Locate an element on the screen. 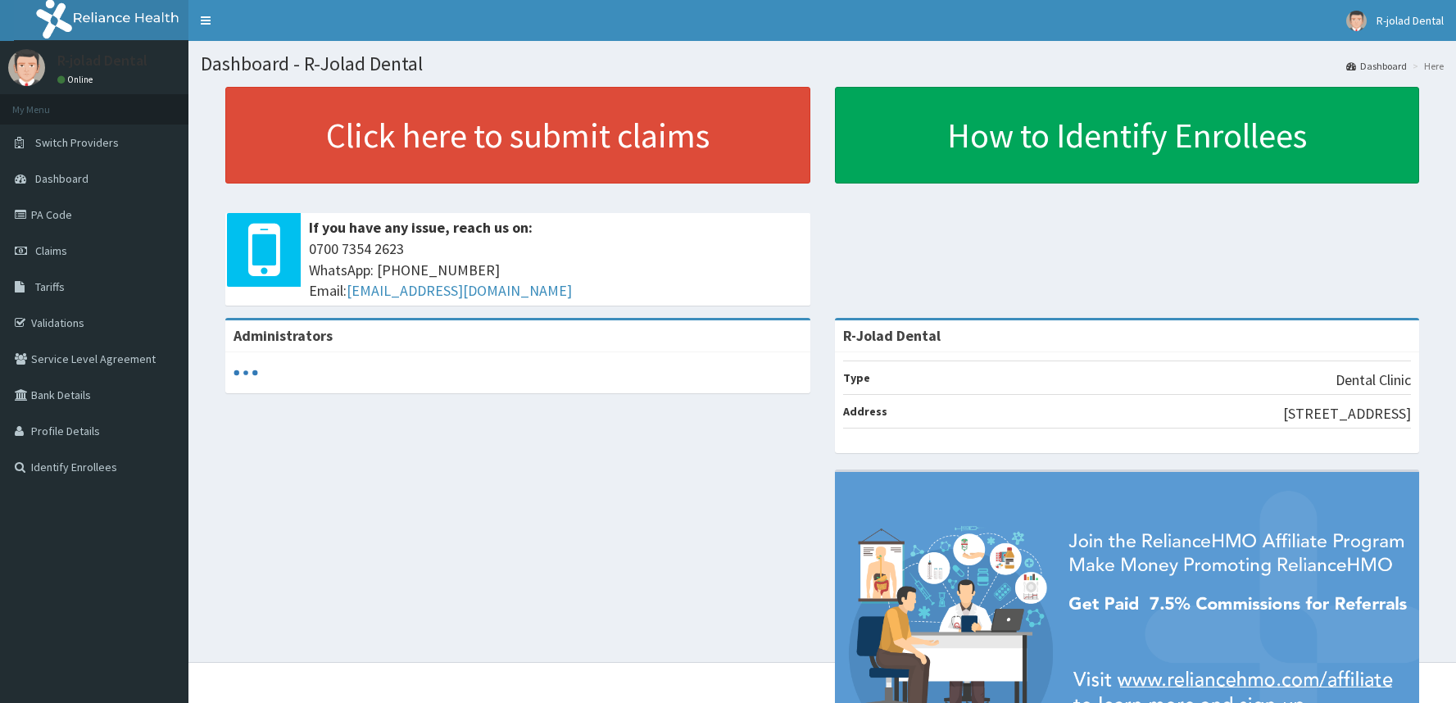  b: Address is located at coordinates (865, 411).